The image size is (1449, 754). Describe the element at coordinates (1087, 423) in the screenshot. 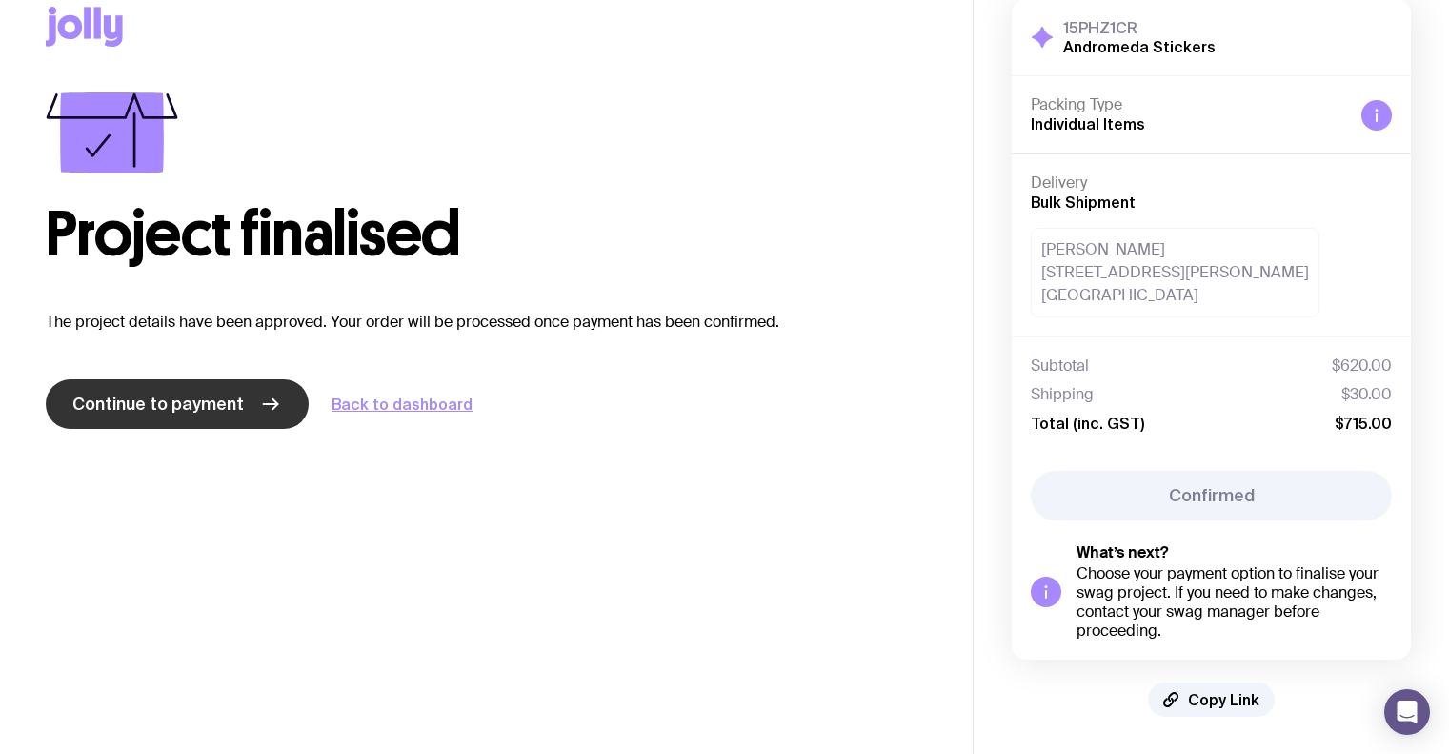

I see `span: Total (inc. GST)` at that location.